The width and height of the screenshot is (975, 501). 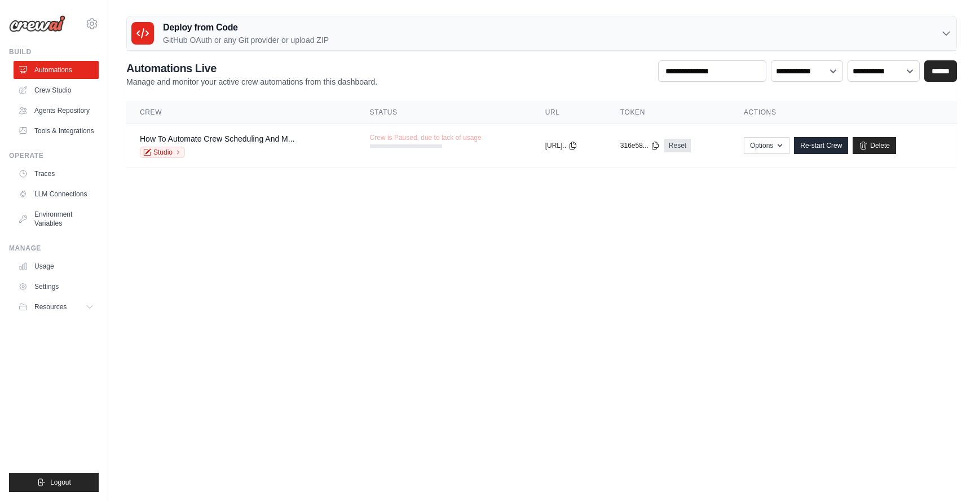 What do you see at coordinates (640, 145) in the screenshot?
I see `button: 316e58...` at bounding box center [640, 145].